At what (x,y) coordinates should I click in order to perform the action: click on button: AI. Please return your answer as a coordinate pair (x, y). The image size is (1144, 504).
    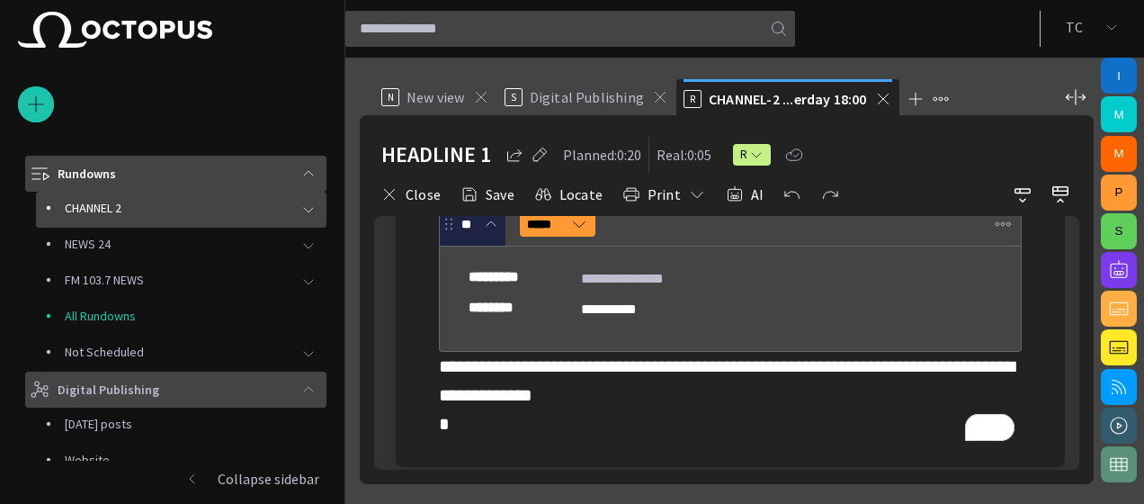
    Looking at the image, I should click on (745, 194).